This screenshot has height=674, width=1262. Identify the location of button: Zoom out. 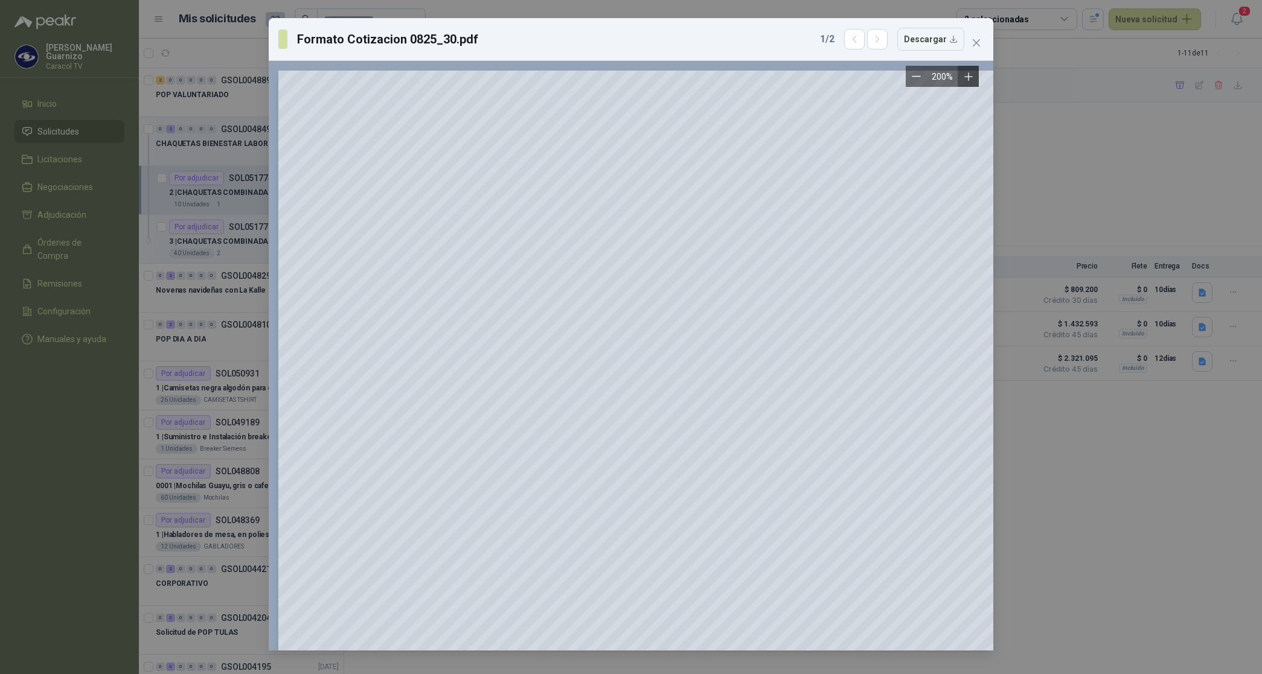
(916, 76).